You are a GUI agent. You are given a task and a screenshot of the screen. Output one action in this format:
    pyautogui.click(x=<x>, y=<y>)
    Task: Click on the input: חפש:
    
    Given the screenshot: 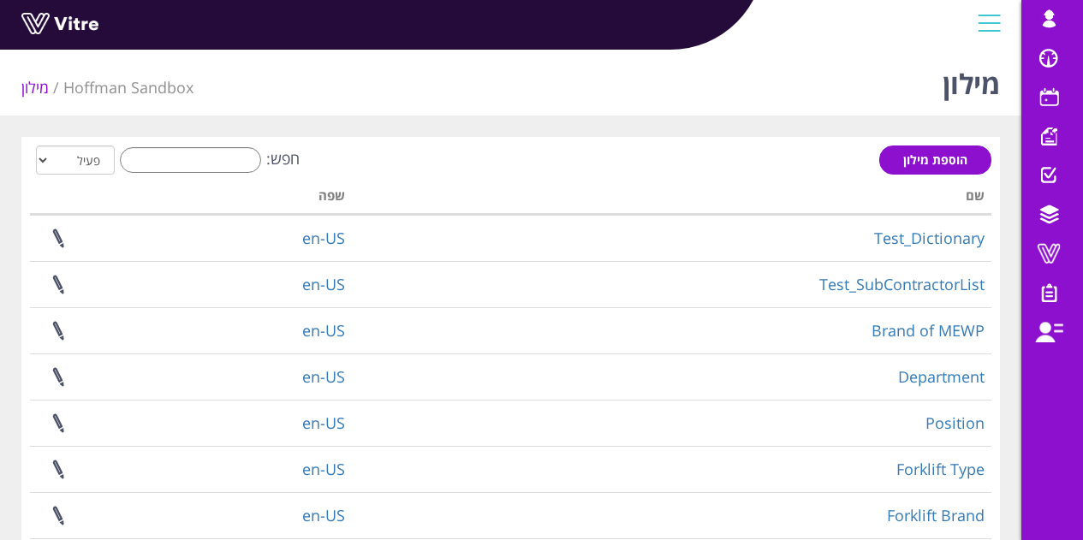 What is the action you would take?
    pyautogui.click(x=190, y=160)
    